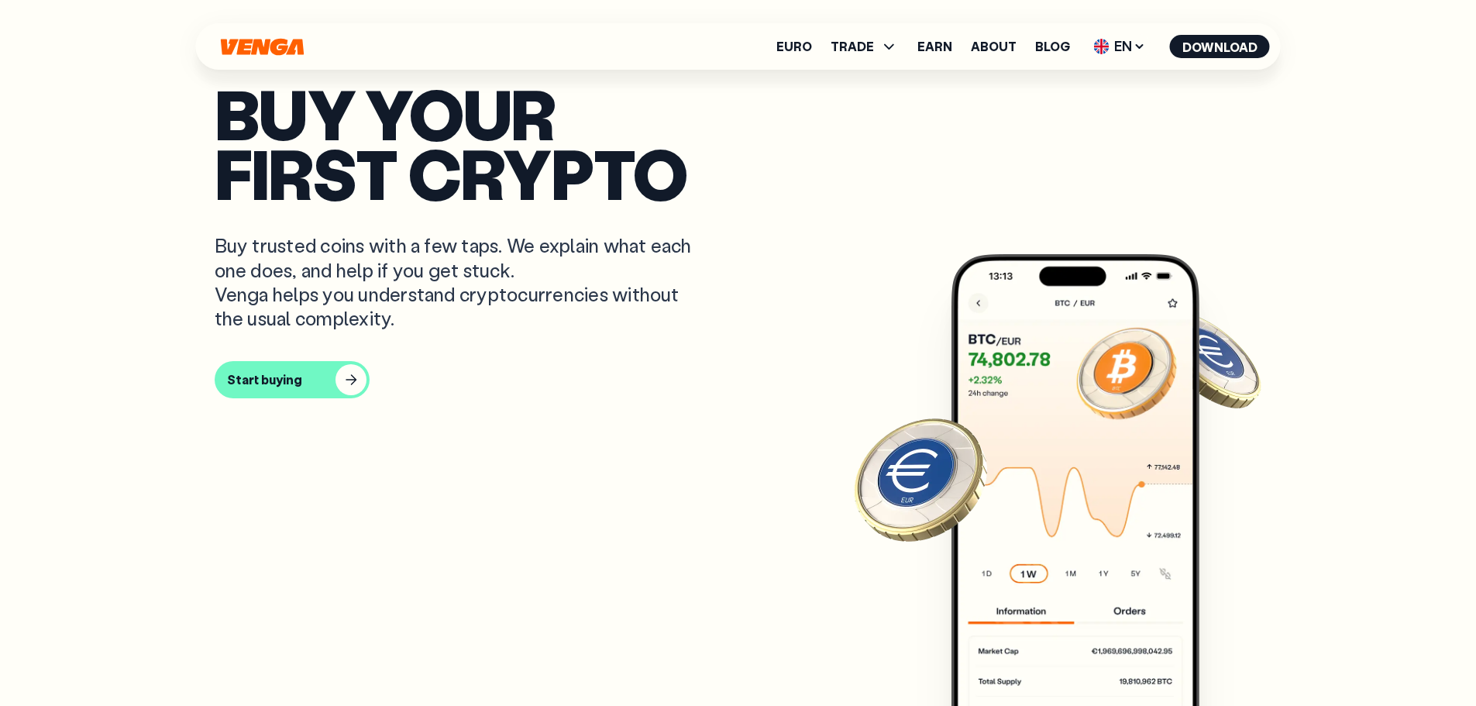 The image size is (1476, 706). Describe the element at coordinates (738, 380) in the screenshot. I see `a: Start buying` at that location.